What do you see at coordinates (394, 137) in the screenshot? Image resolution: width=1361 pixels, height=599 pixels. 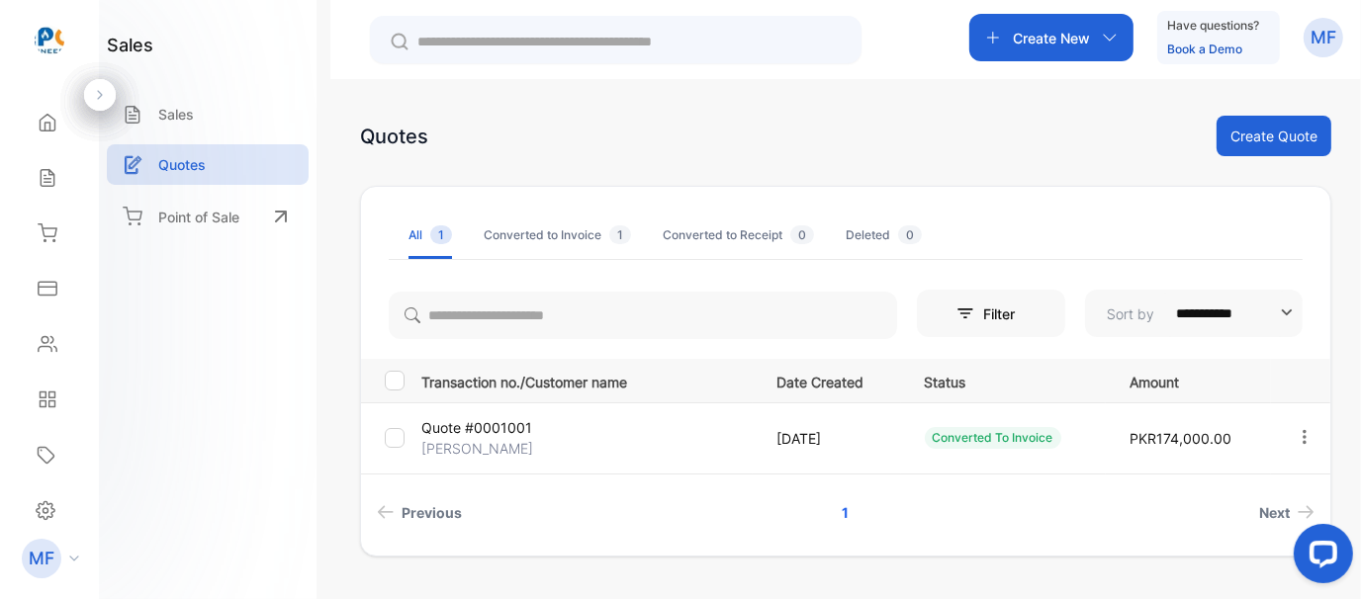 I see `div: Quotes` at bounding box center [394, 137].